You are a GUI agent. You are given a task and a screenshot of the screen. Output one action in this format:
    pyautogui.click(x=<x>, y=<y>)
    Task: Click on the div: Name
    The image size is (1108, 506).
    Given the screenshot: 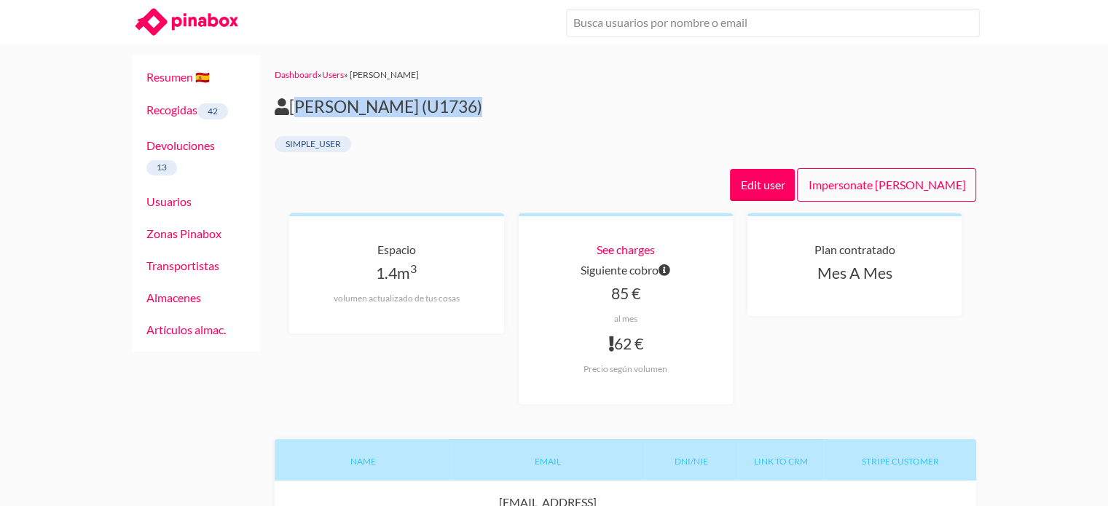 What is the action you would take?
    pyautogui.click(x=363, y=460)
    